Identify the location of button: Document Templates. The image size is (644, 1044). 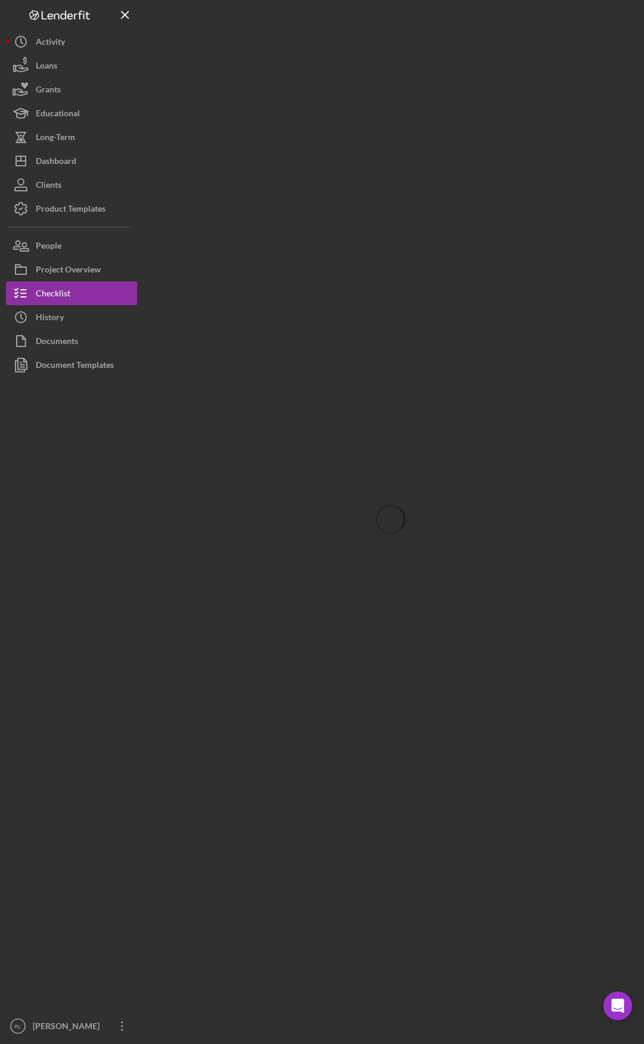
(72, 365).